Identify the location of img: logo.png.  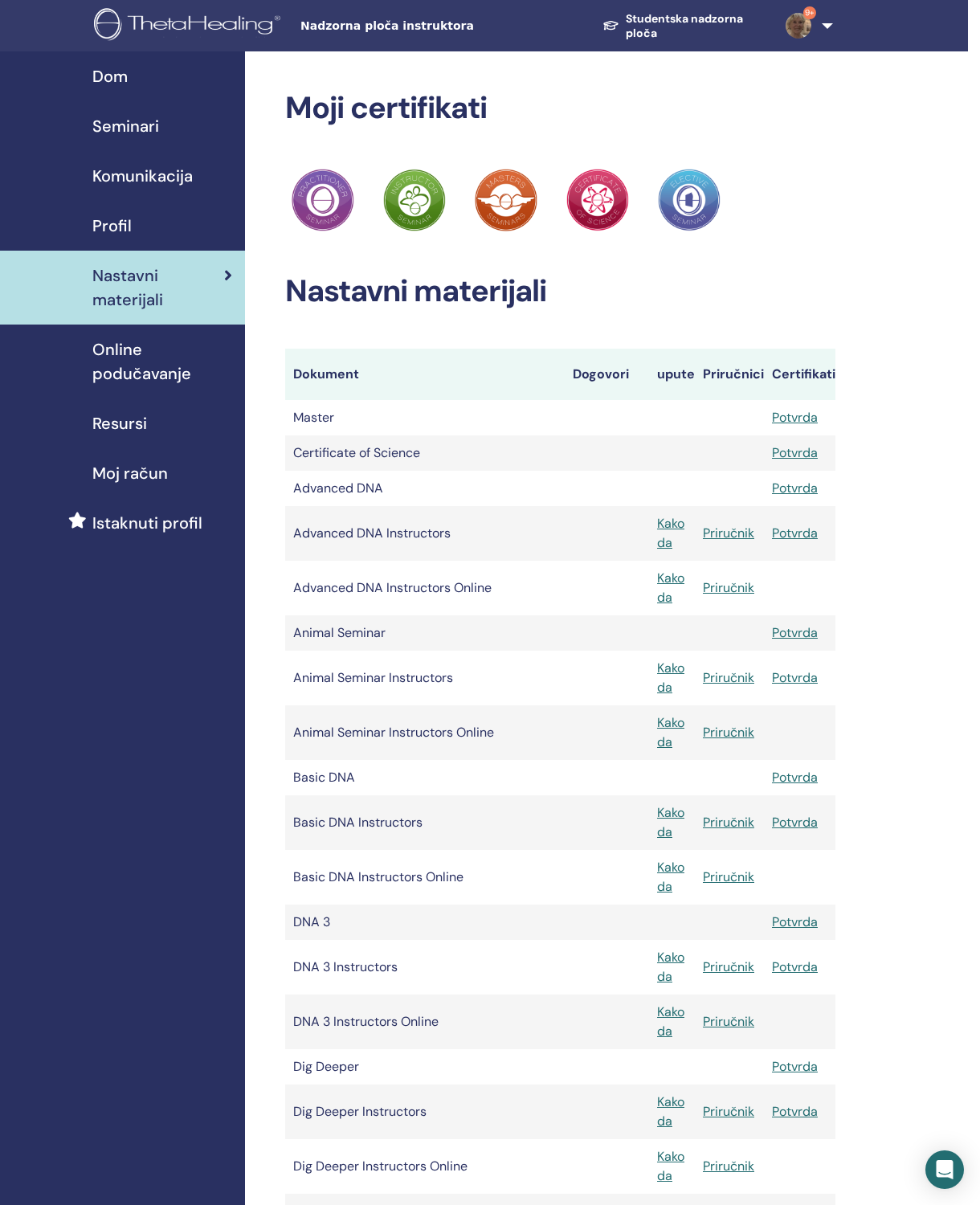
(190, 26).